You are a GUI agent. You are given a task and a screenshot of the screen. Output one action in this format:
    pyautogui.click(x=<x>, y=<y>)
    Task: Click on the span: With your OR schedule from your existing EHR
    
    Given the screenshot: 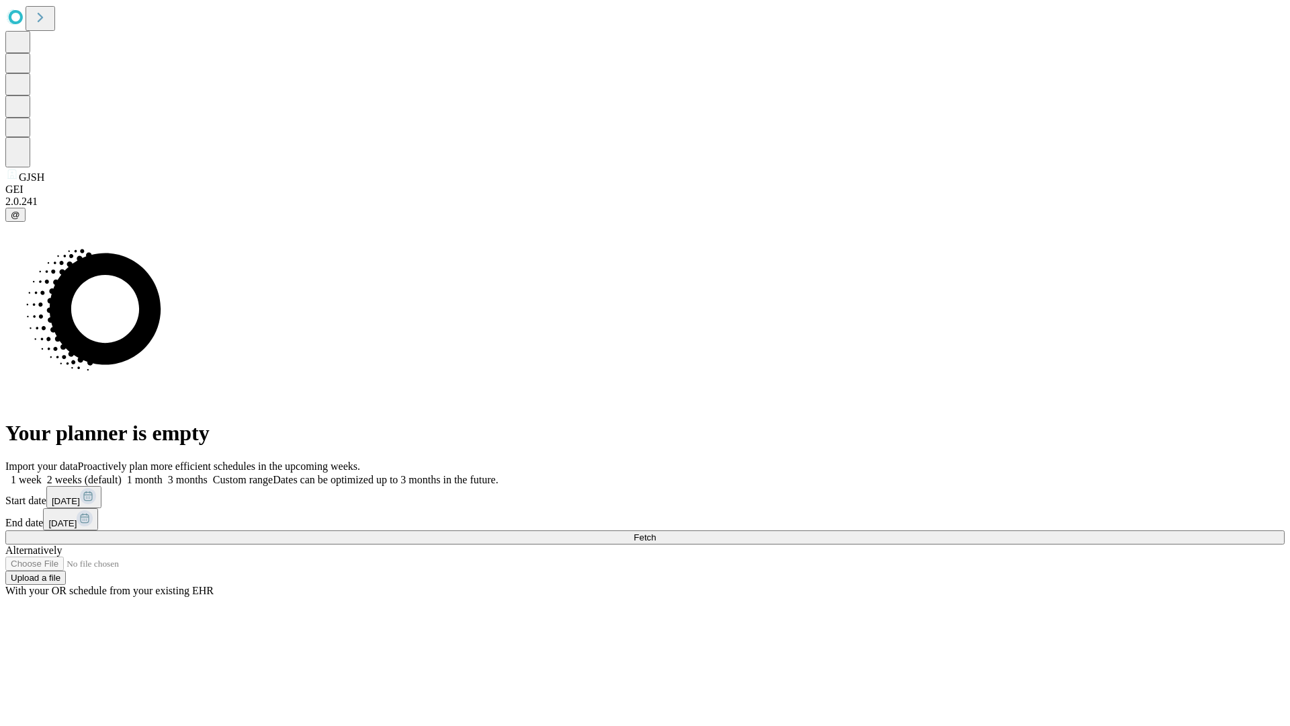 What is the action you would take?
    pyautogui.click(x=110, y=590)
    